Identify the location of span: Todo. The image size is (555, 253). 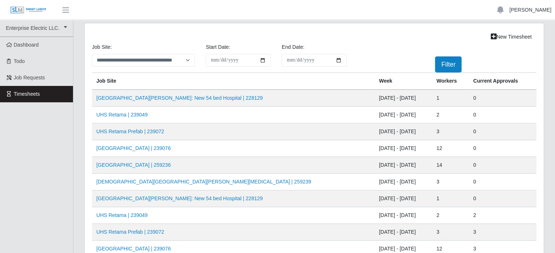
(19, 61).